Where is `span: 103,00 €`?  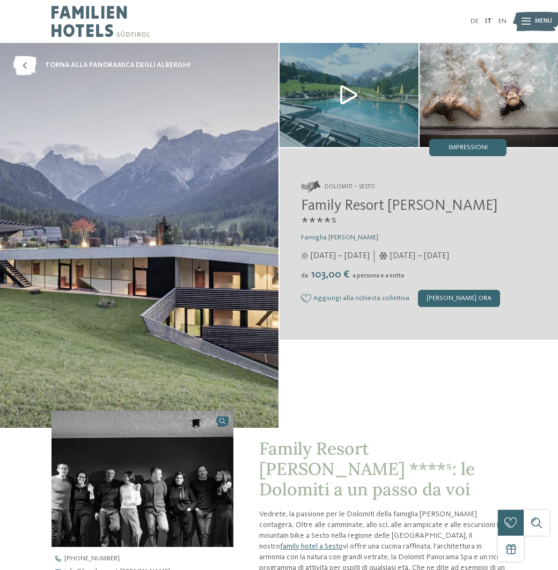 span: 103,00 € is located at coordinates (330, 275).